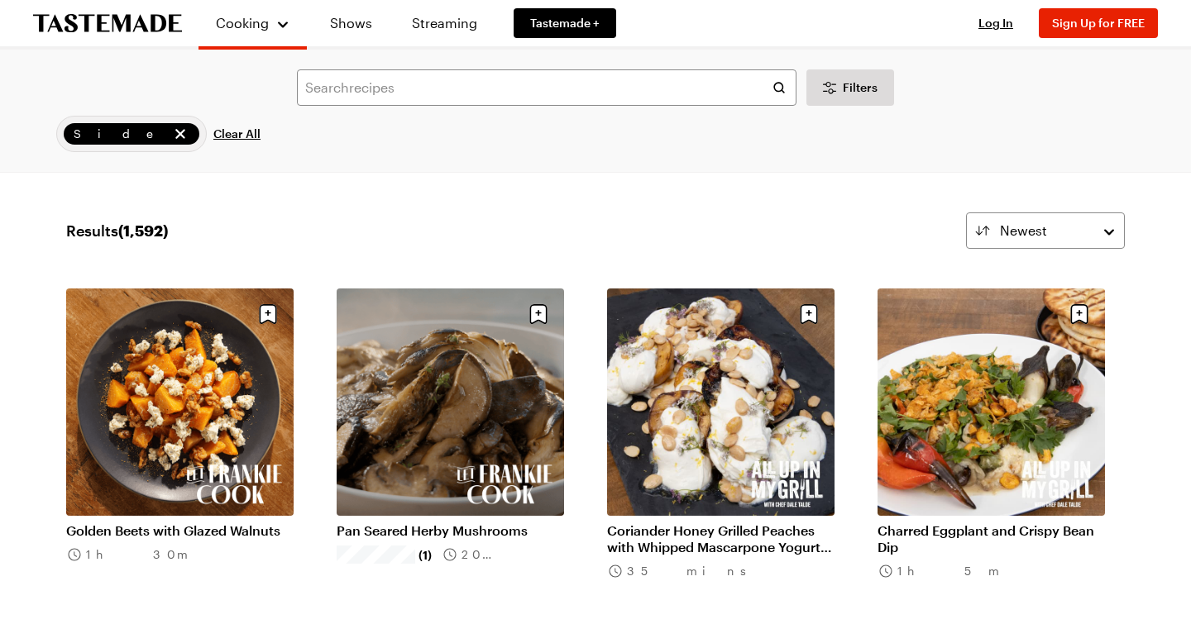 This screenshot has height=643, width=1191. What do you see at coordinates (179, 531) in the screenshot?
I see `a: Golden Beets with Glazed Walnuts` at bounding box center [179, 531].